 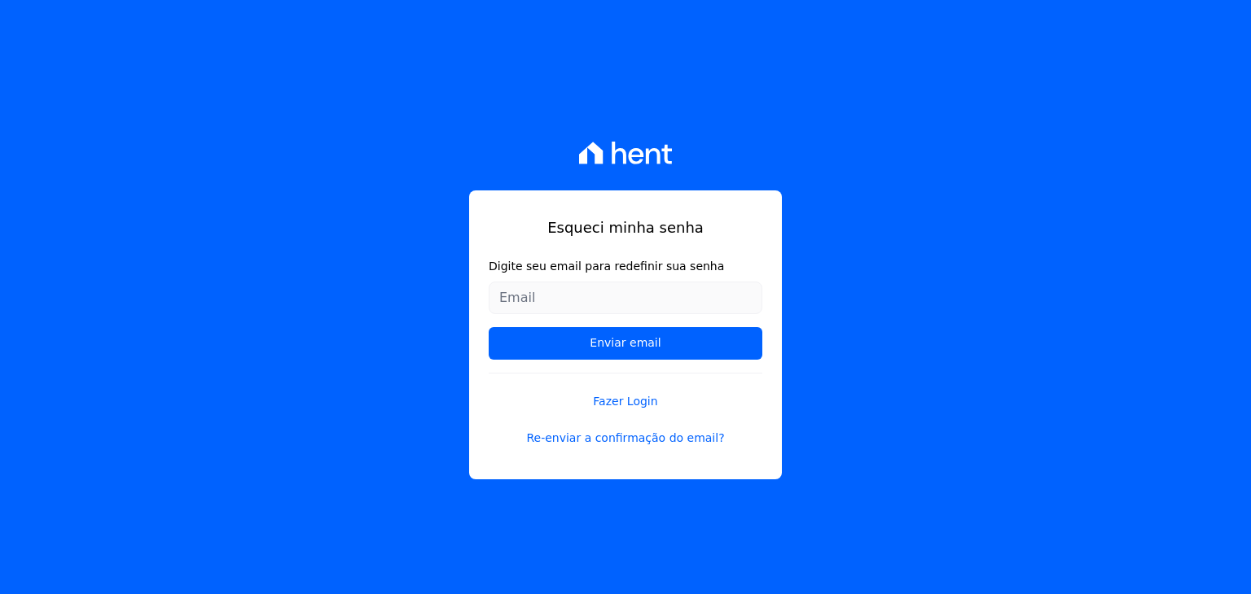 I want to click on label: Digite seu email para redefinir sua senha, so click(x=625, y=266).